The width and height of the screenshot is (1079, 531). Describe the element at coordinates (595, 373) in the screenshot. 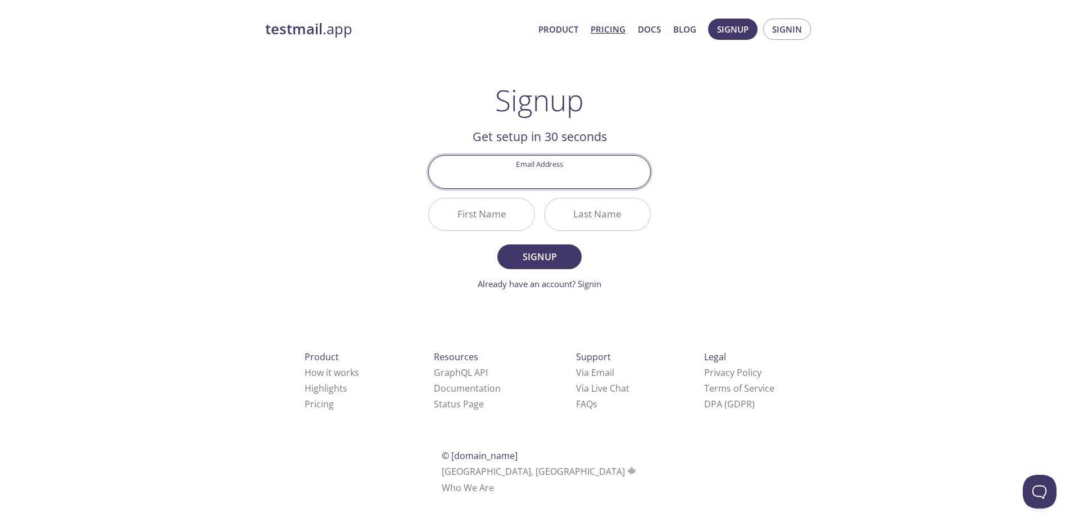

I see `a: Via Email` at that location.